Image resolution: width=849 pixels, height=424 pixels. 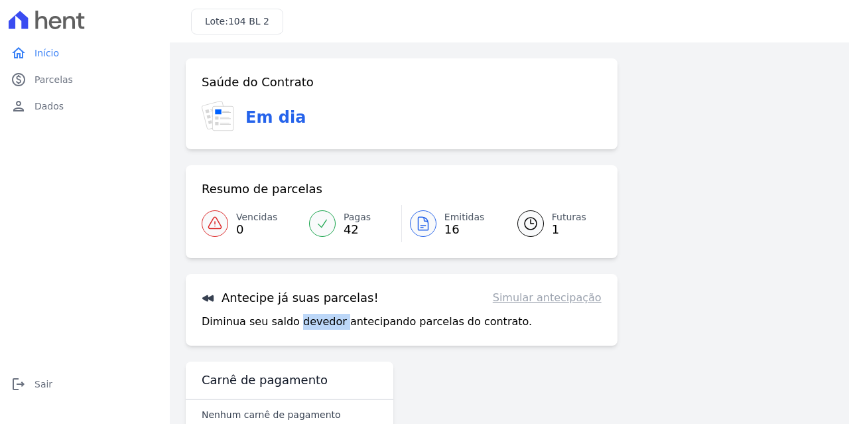 What do you see at coordinates (85, 384) in the screenshot?
I see `a: logoutSair` at bounding box center [85, 384].